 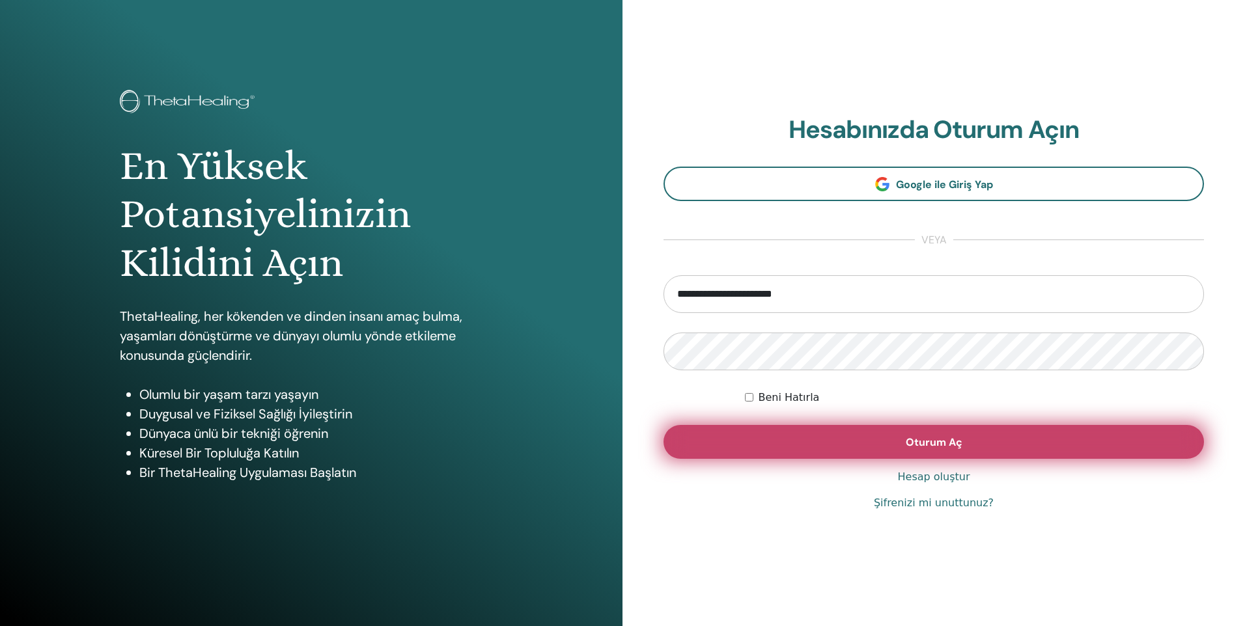 What do you see at coordinates (320, 434) in the screenshot?
I see `li: Dünyaca ünlü bir tekniği öğrenin` at bounding box center [320, 434].